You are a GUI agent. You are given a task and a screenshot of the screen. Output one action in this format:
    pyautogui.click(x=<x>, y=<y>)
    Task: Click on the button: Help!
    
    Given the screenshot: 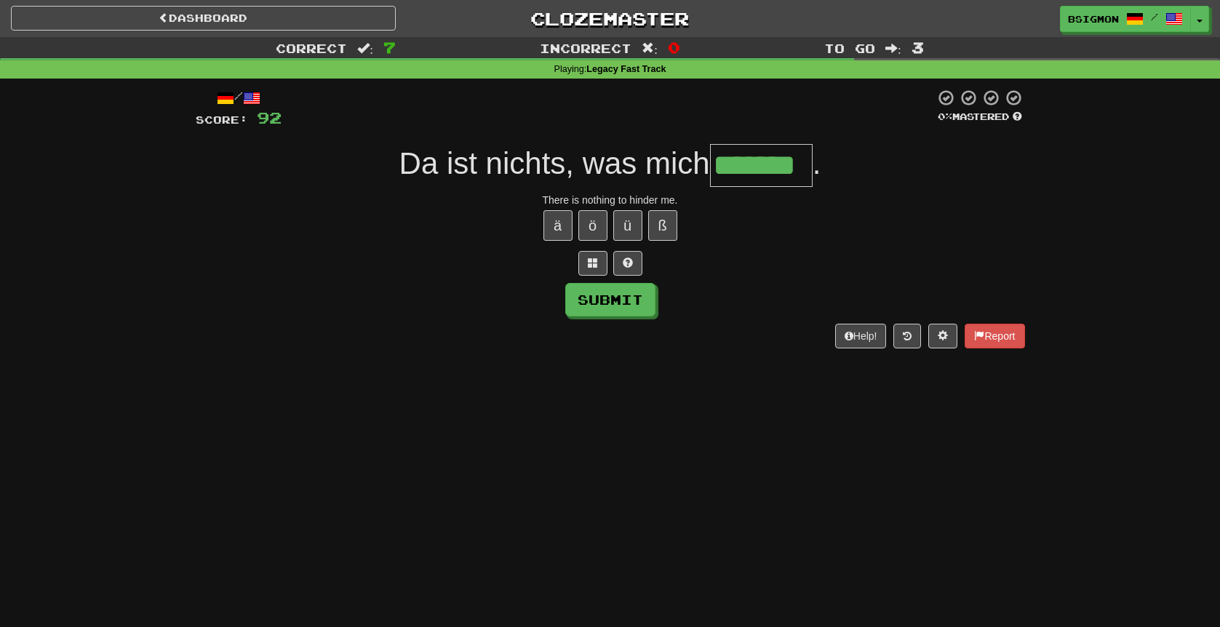 What is the action you would take?
    pyautogui.click(x=861, y=336)
    